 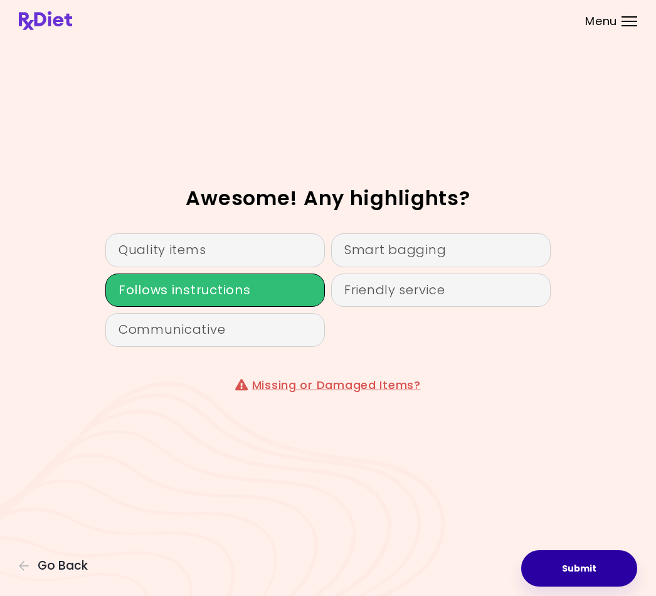 I want to click on div: Smart bagging, so click(x=441, y=250).